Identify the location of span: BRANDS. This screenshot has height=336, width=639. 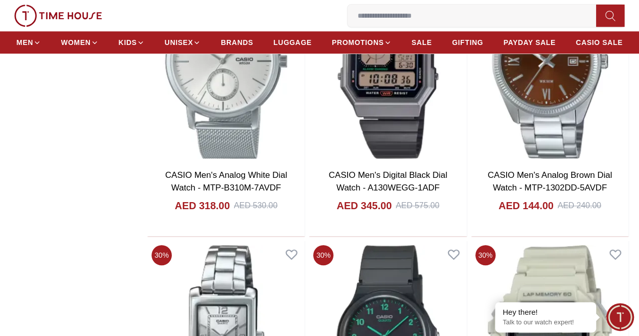
(237, 42).